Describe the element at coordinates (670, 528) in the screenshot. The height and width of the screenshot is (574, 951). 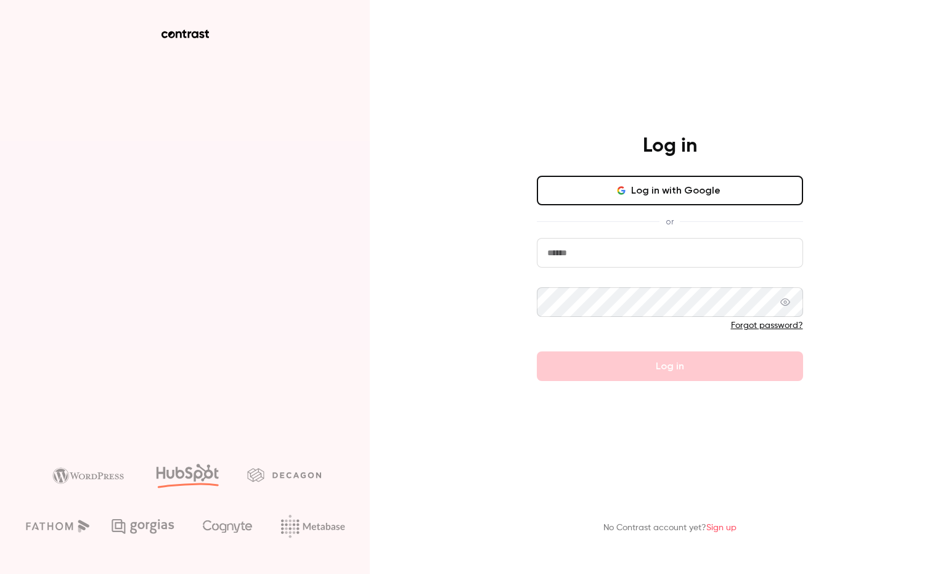
I see `p: No Contrast account yet?` at that location.